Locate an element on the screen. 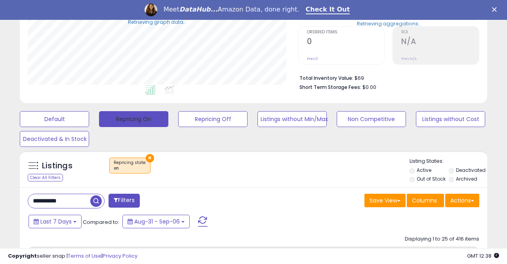 The width and height of the screenshot is (507, 264). button: Non Competitive is located at coordinates (371, 119).